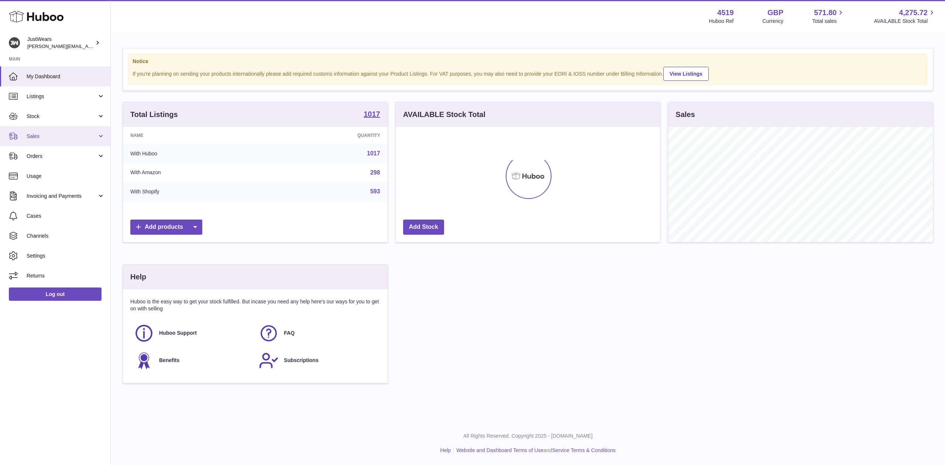  Describe the element at coordinates (372, 114) in the screenshot. I see `strong: 1017` at that location.